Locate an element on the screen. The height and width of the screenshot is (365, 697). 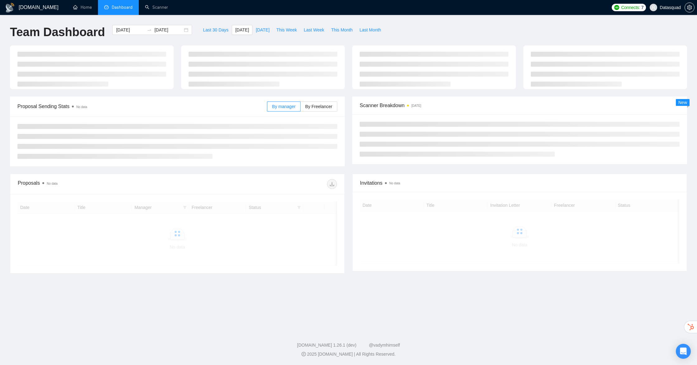
span: By manager is located at coordinates (284, 106).